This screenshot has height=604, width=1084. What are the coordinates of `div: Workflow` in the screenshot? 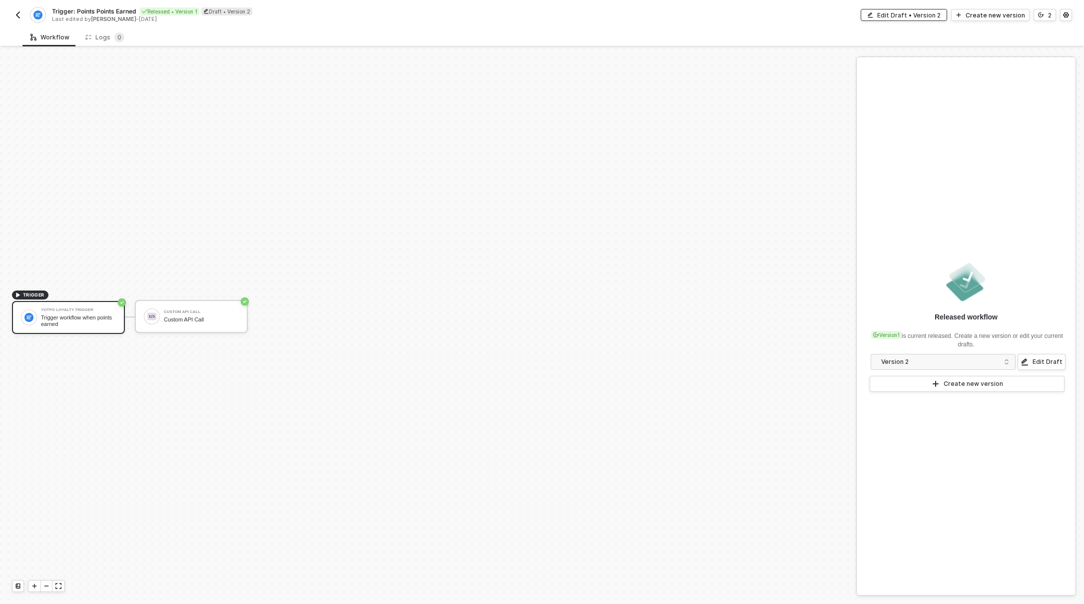 It's located at (50, 37).